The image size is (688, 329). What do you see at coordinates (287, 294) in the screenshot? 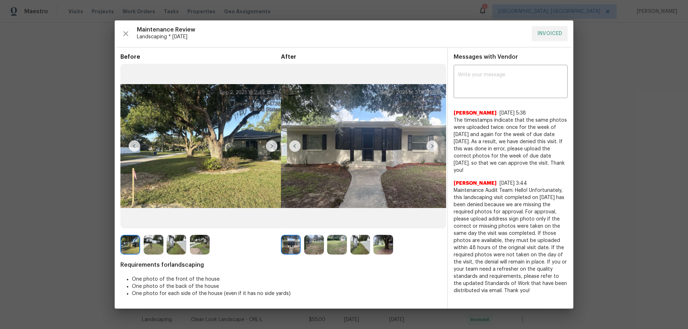
I see `li: One photo for each side of the house (even if it has no side yards)` at bounding box center [287, 294].